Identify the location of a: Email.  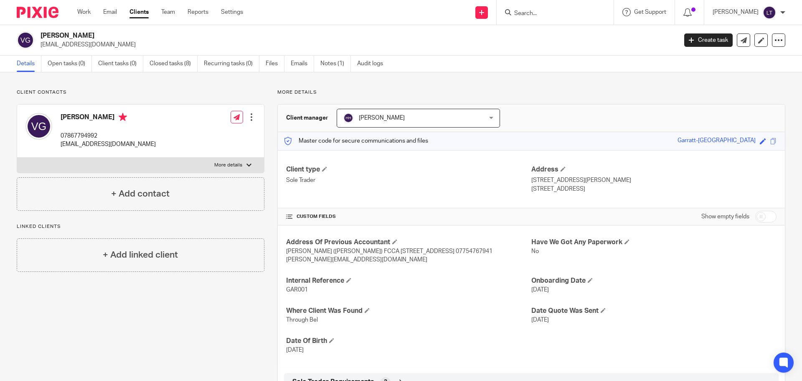
(110, 12).